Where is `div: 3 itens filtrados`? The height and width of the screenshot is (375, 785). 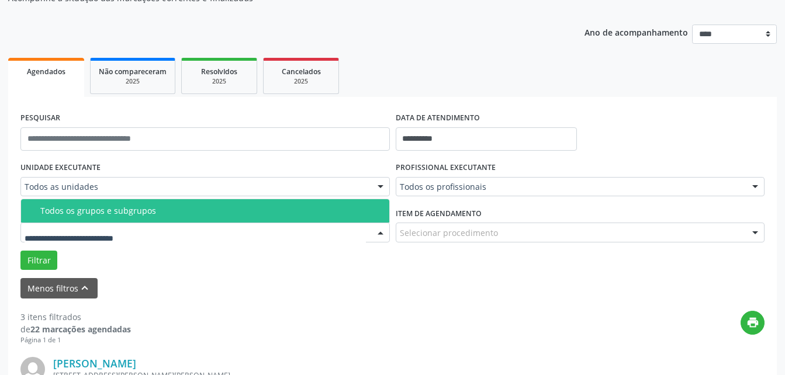 div: 3 itens filtrados is located at coordinates (75, 317).